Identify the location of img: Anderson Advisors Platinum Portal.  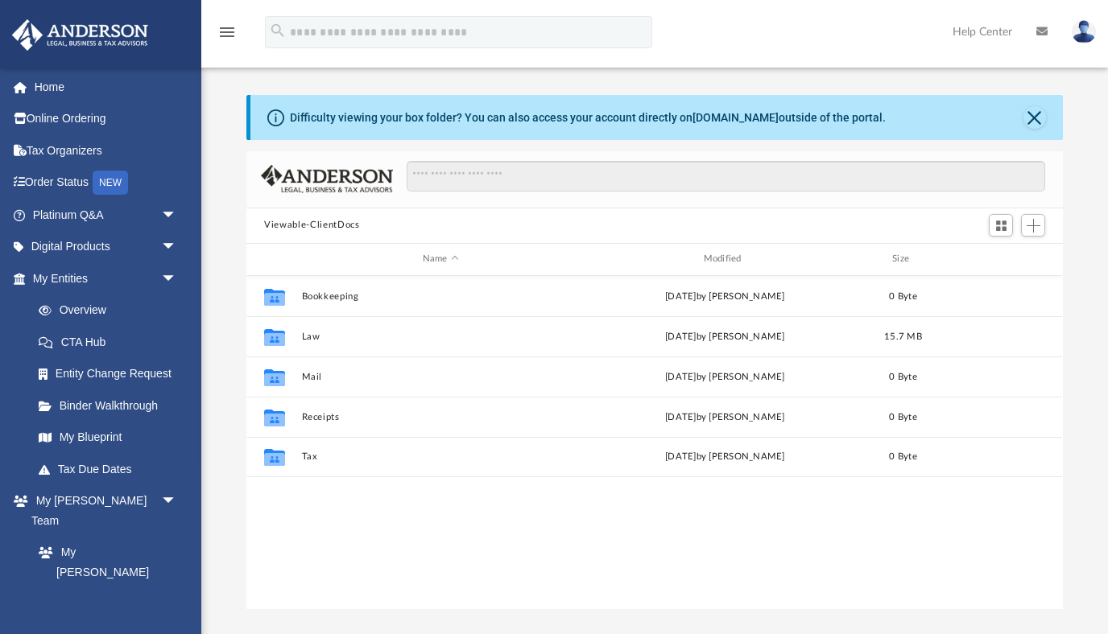
(80, 35).